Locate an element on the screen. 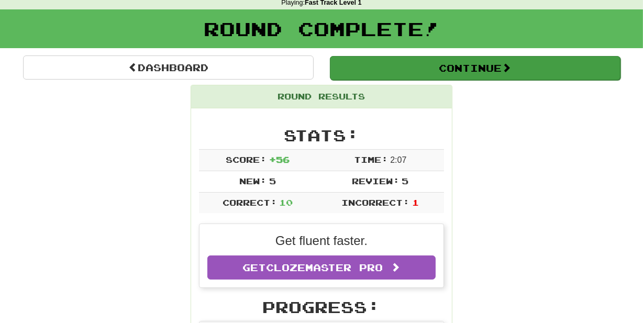 The height and width of the screenshot is (323, 643). span: 2 : 0 7 is located at coordinates (398, 160).